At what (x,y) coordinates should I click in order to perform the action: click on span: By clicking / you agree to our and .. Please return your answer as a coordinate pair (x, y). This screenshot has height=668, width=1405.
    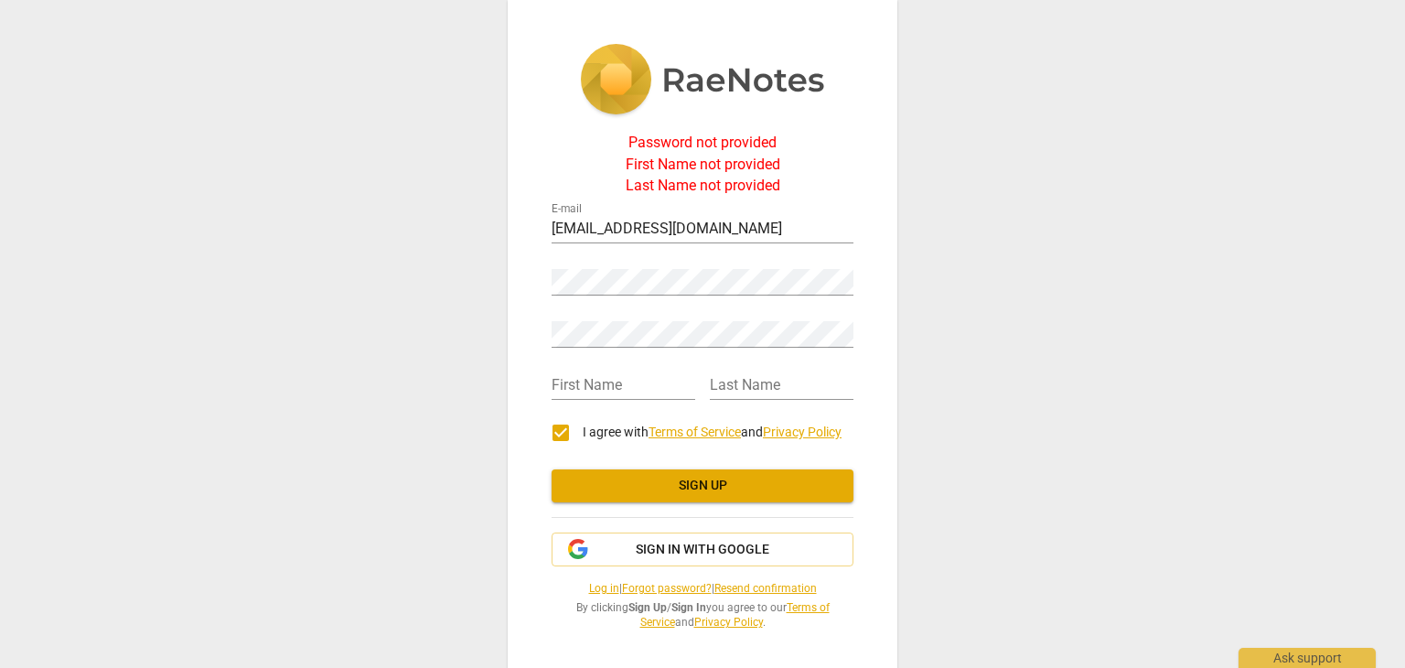
    Looking at the image, I should click on (702, 615).